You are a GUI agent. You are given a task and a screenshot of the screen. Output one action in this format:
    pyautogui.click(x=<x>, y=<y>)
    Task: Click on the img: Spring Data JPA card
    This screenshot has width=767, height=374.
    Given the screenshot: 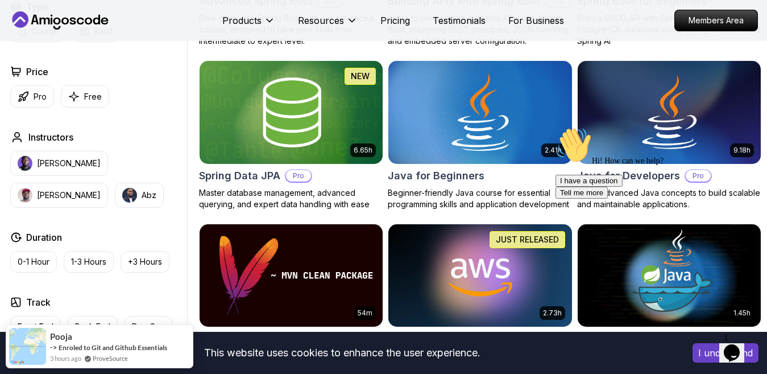 What is the action you would take?
    pyautogui.click(x=291, y=112)
    